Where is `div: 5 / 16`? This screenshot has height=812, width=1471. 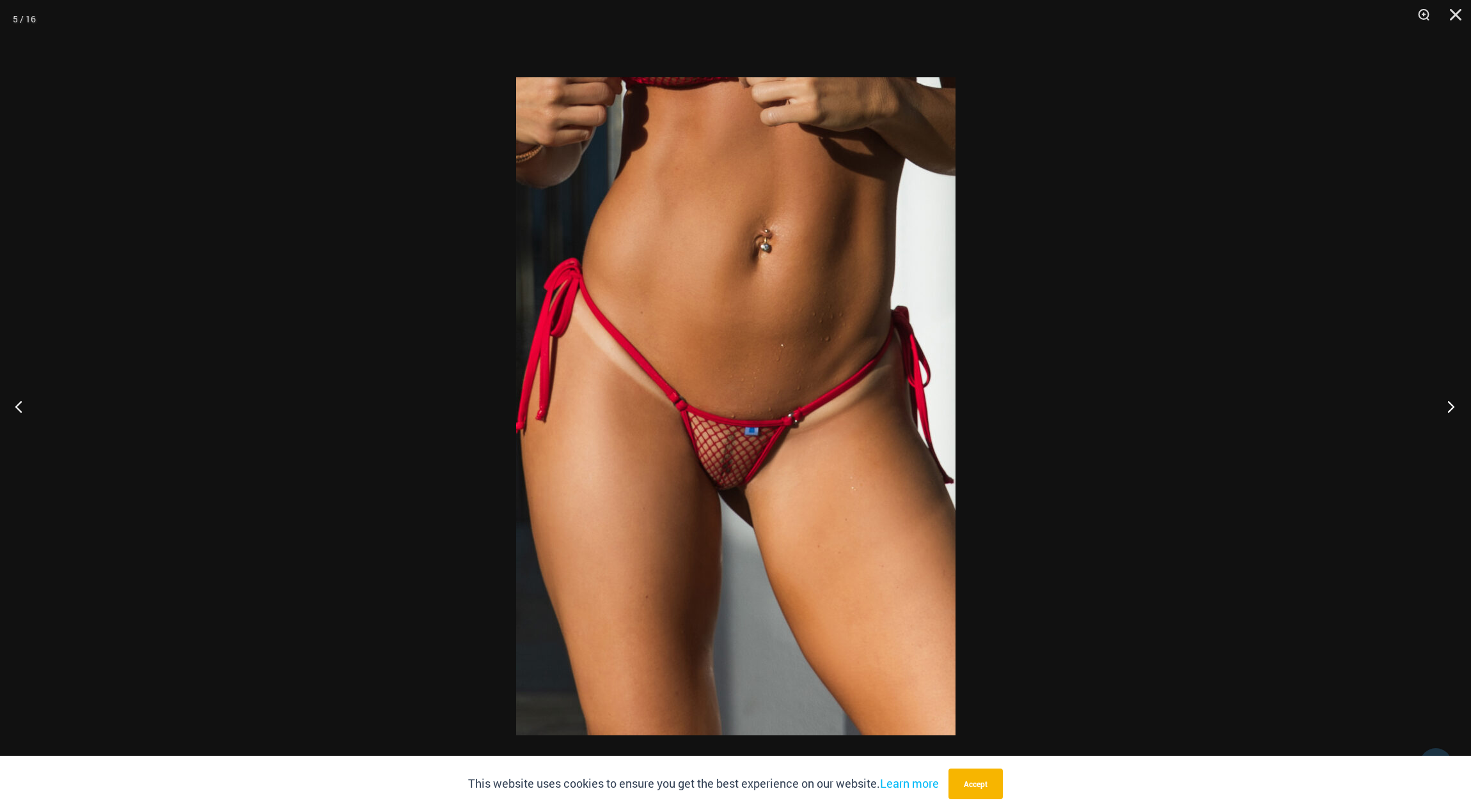
div: 5 / 16 is located at coordinates (24, 19).